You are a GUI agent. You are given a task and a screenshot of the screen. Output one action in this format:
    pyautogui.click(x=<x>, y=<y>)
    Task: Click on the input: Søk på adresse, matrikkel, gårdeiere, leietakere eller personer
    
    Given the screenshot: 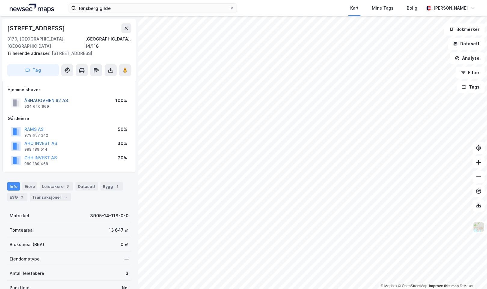 What is the action you would take?
    pyautogui.click(x=153, y=8)
    